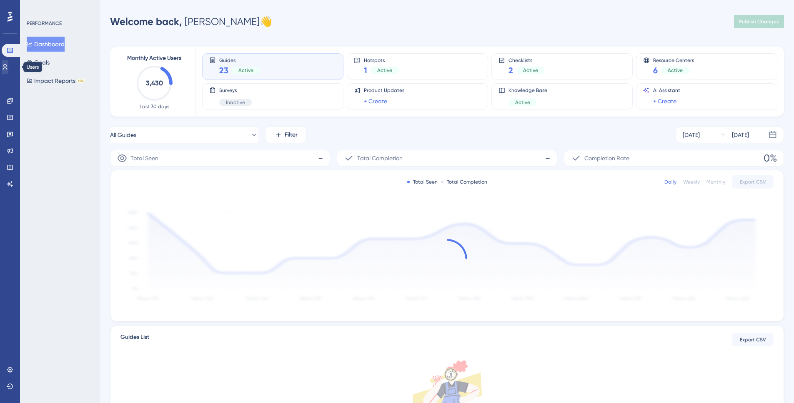 The height and width of the screenshot is (403, 794). I want to click on span: Product Updates, so click(384, 90).